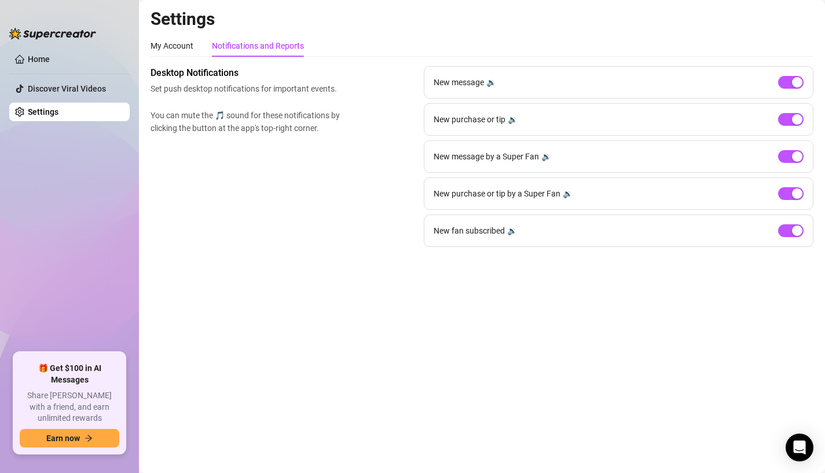 This screenshot has width=825, height=473. I want to click on a: Discover Viral Videos, so click(67, 89).